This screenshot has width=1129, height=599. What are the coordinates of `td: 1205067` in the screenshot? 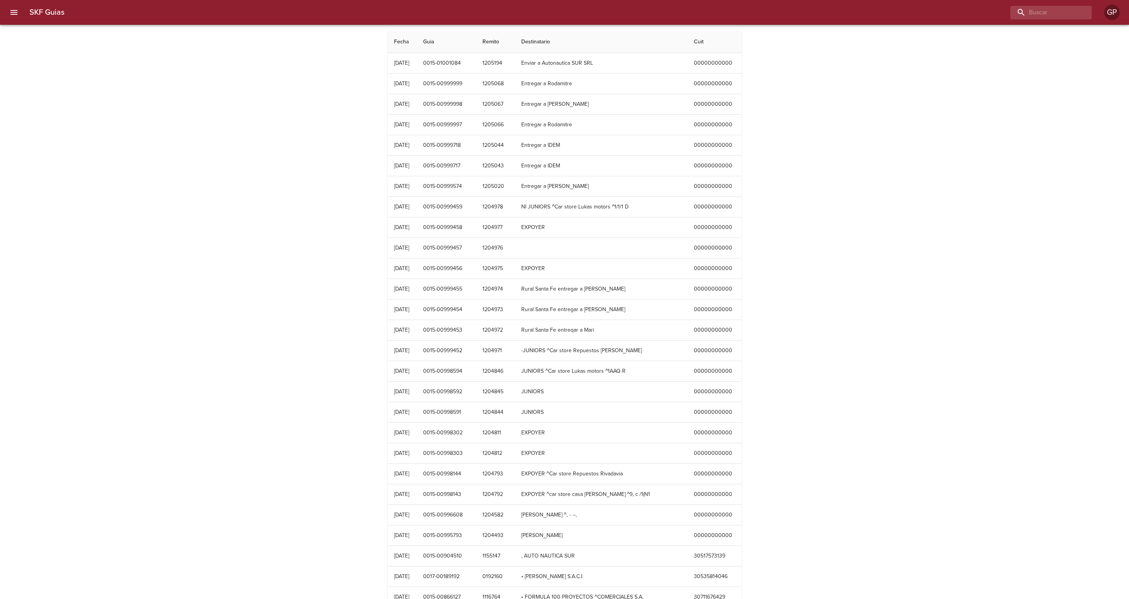 It's located at (496, 104).